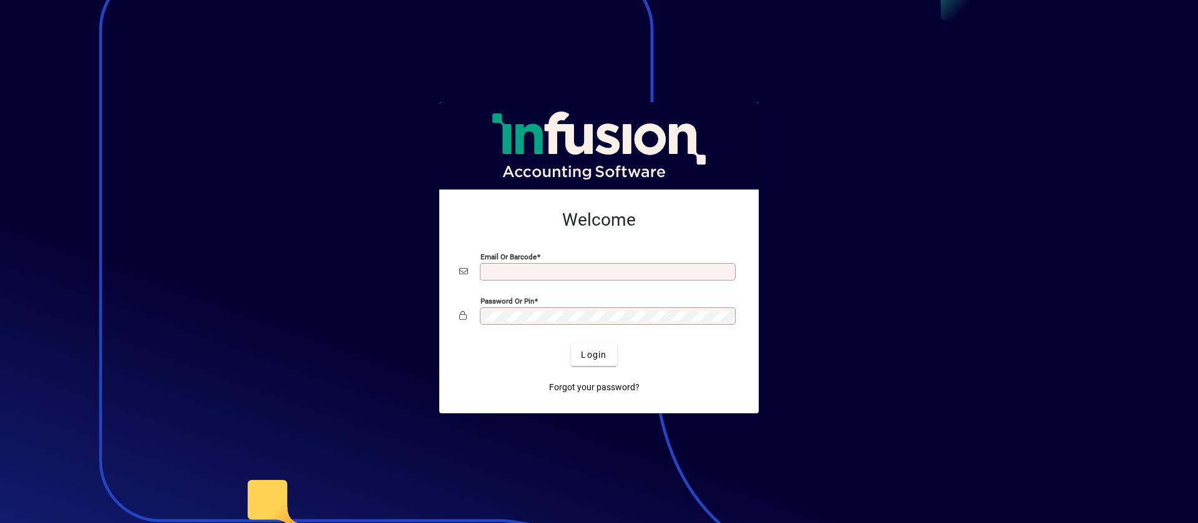 The image size is (1198, 523). I want to click on mat-label: Email or Barcode, so click(508, 257).